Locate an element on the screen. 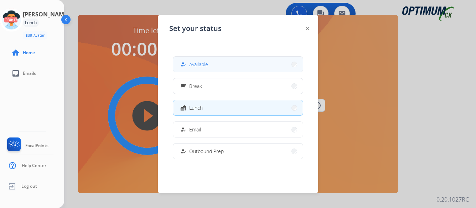  mat-icon: free_breakfast is located at coordinates (183, 86).